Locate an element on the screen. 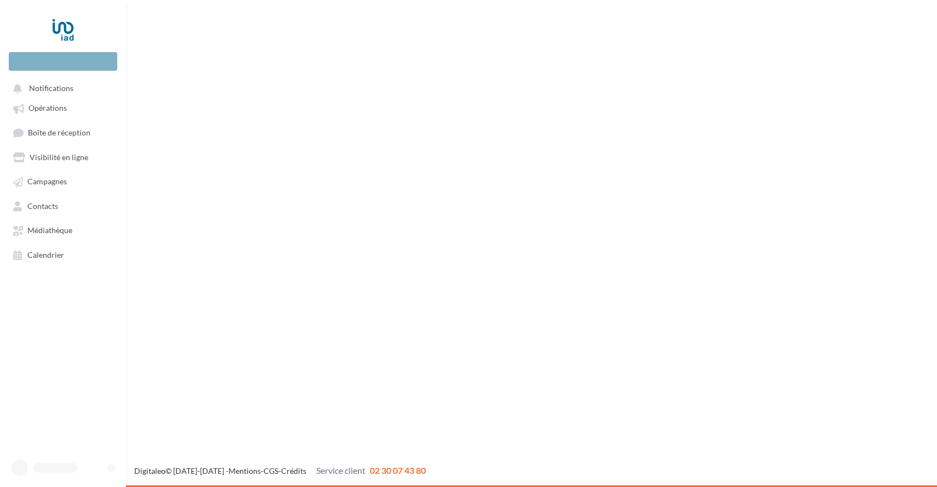 This screenshot has width=937, height=487. span: 02 30 07 43 80 is located at coordinates (398, 470).